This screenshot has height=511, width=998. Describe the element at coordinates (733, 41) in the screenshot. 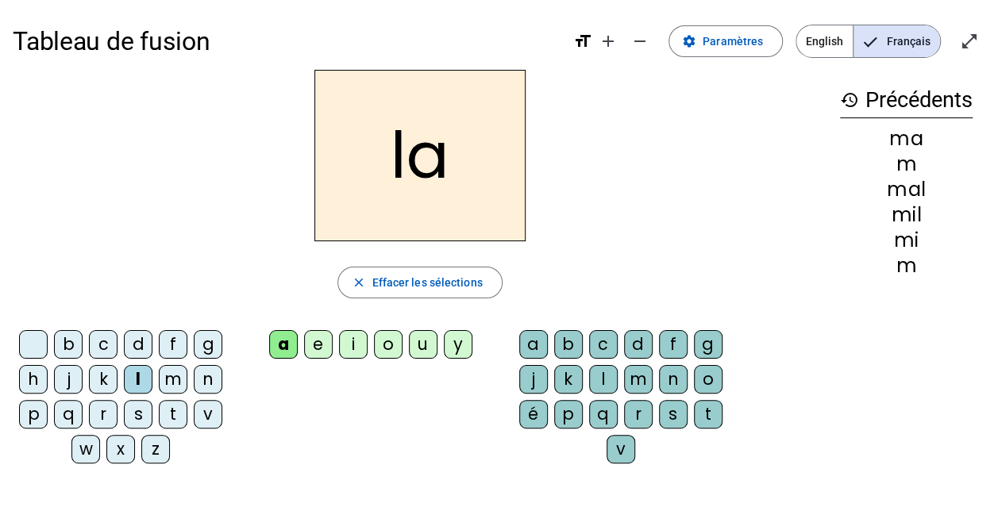

I see `span: Paramètres` at that location.